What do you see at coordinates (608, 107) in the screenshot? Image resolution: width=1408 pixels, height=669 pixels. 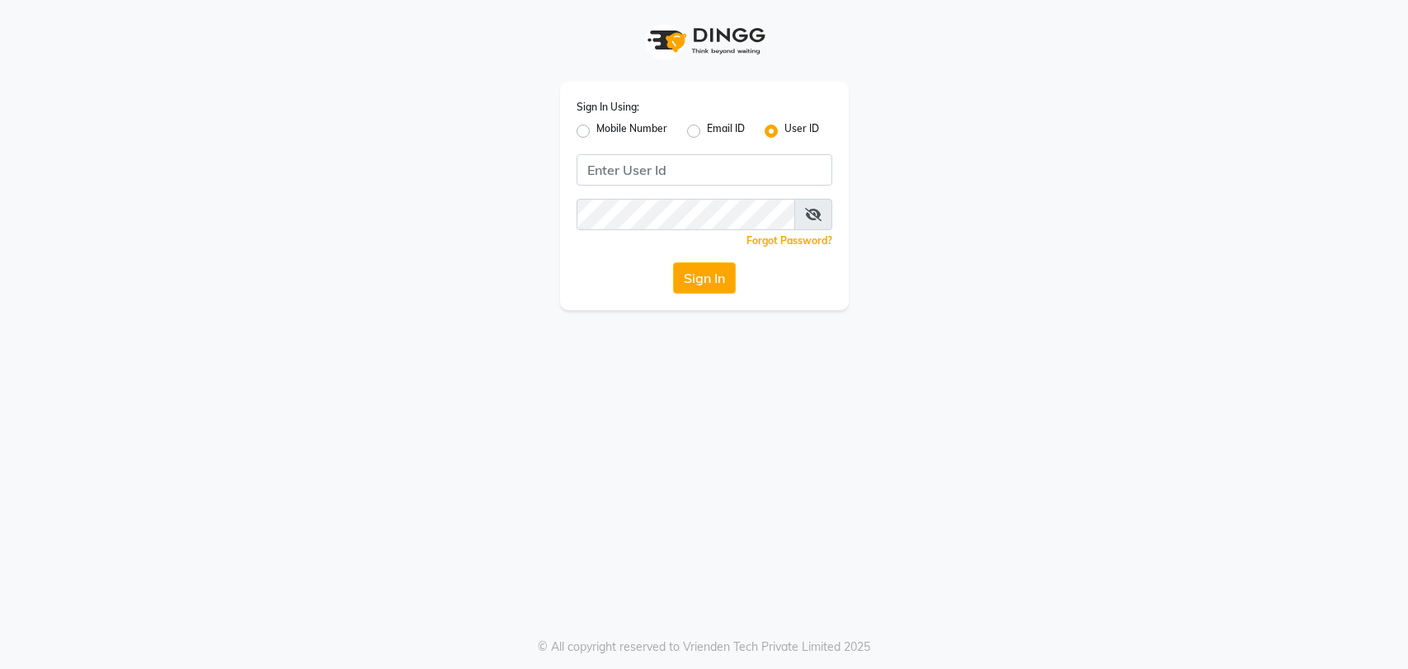 I see `label: Sign In Using:` at bounding box center [608, 107].